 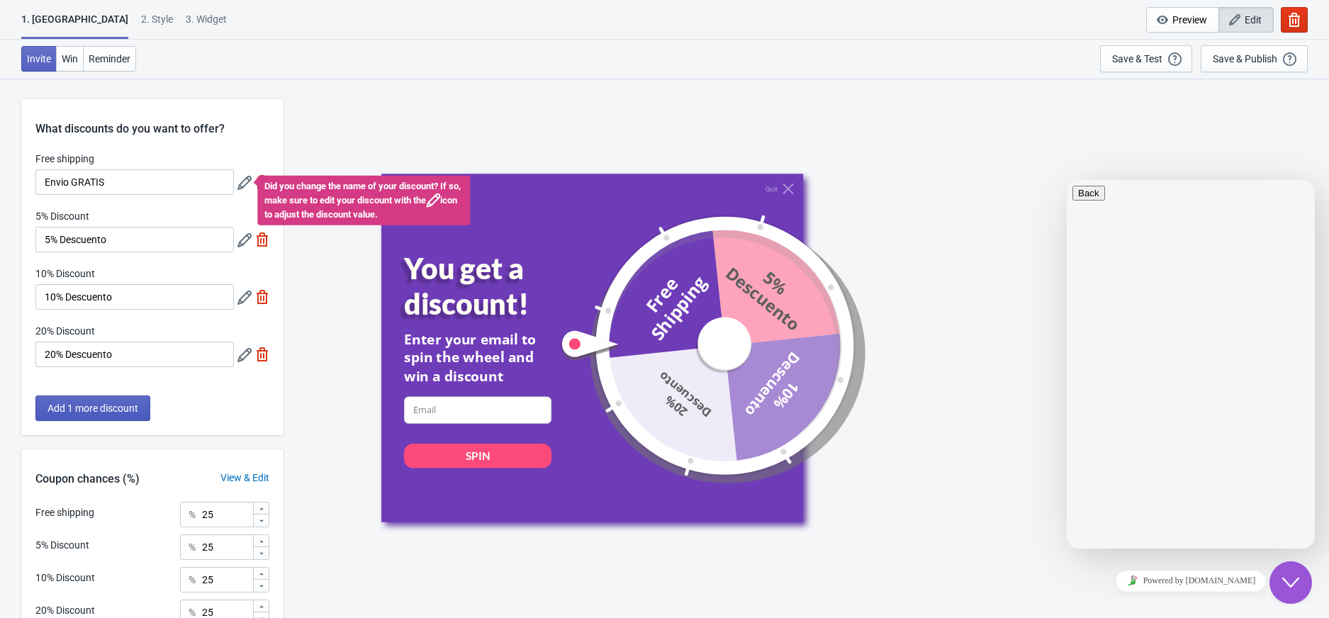 I want to click on button: Preview, so click(x=1182, y=20).